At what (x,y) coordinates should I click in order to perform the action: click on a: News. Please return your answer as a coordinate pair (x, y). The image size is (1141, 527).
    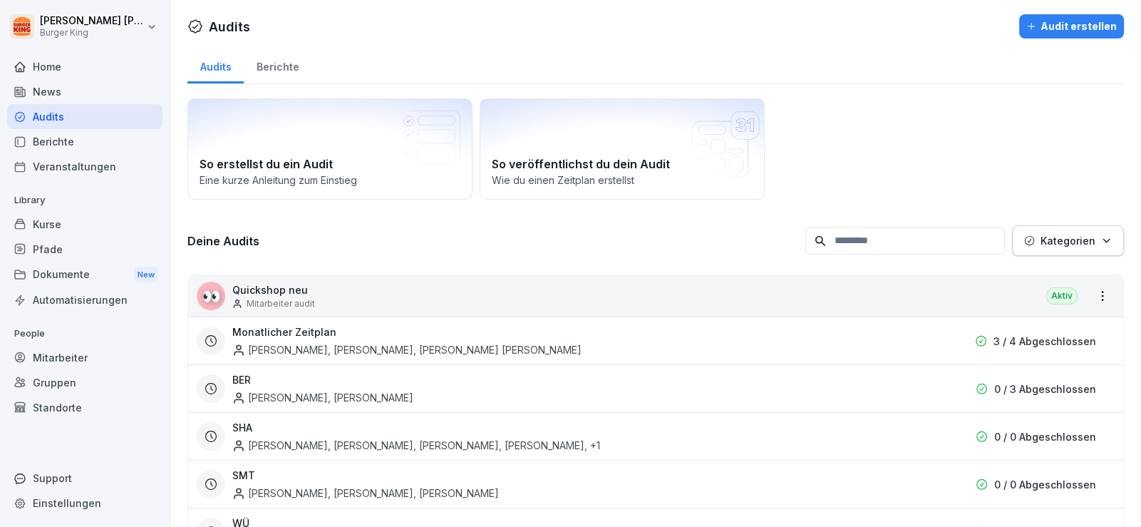
    Looking at the image, I should click on (85, 91).